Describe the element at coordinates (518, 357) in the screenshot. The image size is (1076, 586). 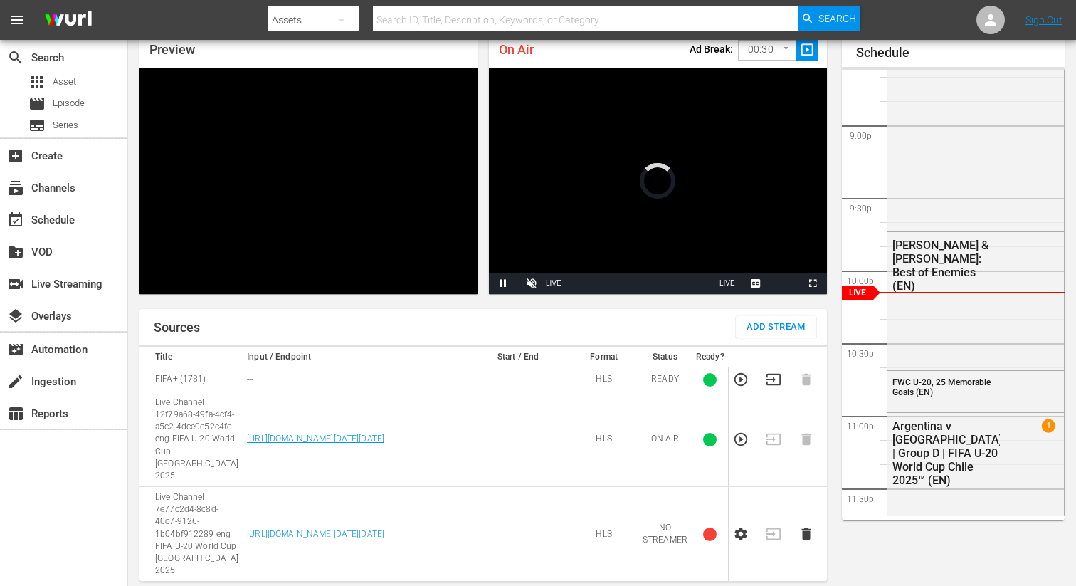
I see `th: Start / End` at that location.